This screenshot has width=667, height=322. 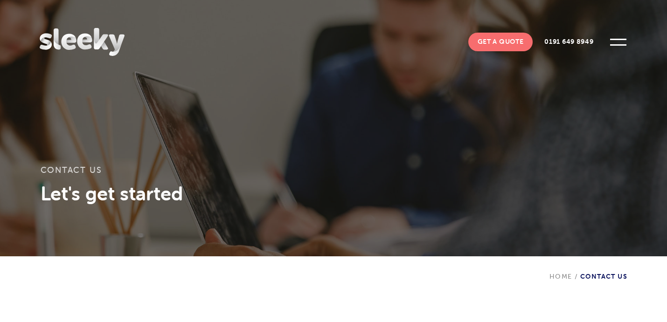 What do you see at coordinates (569, 42) in the screenshot?
I see `a: 0191 649 8949` at bounding box center [569, 42].